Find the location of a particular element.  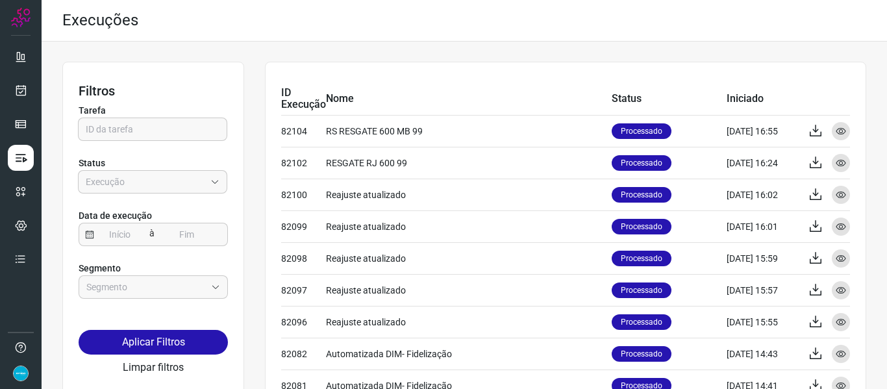

input: ID da tarefa is located at coordinates (153, 129).